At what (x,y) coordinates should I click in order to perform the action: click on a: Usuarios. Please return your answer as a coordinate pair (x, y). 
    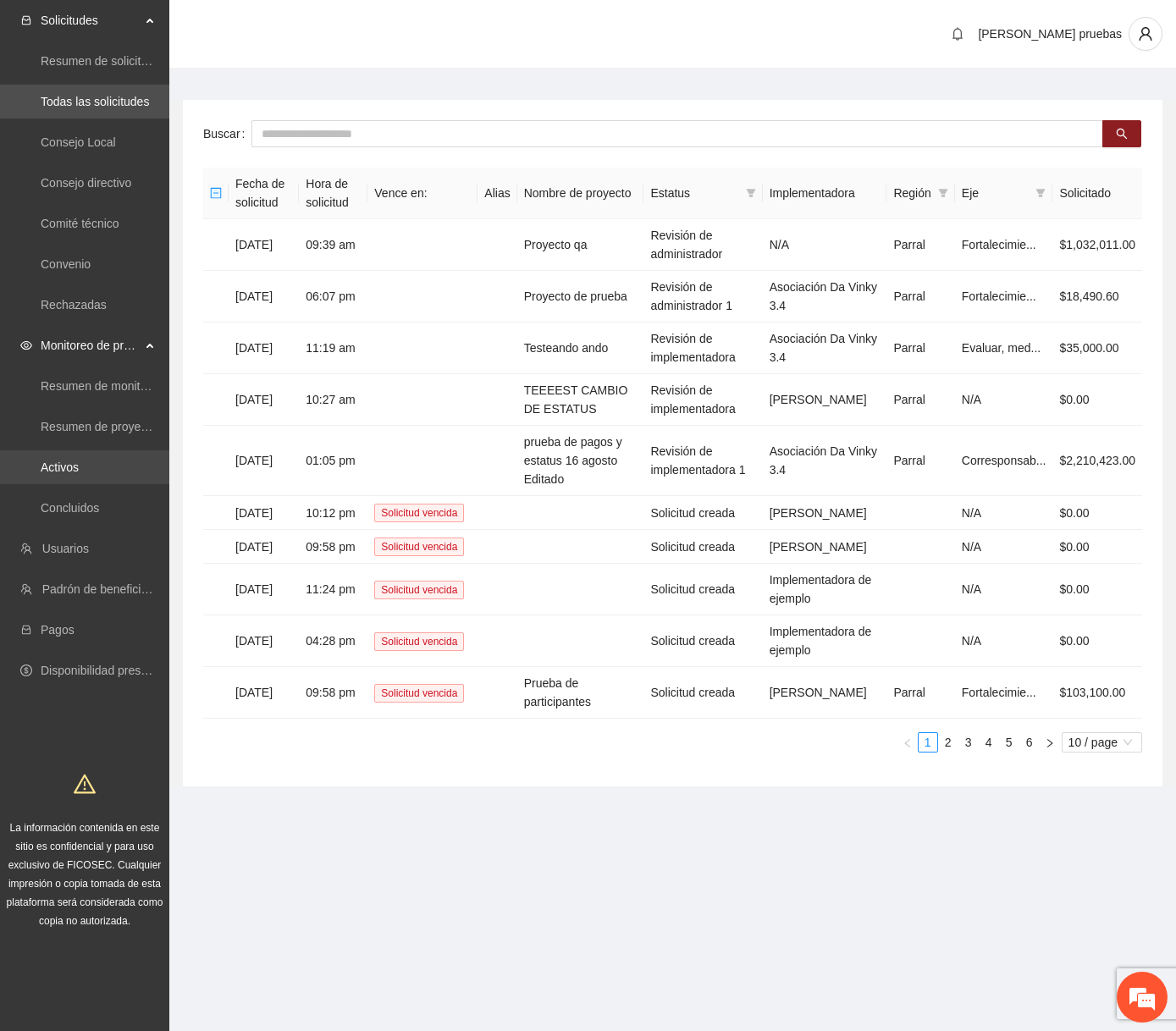
    Looking at the image, I should click on (65, 548).